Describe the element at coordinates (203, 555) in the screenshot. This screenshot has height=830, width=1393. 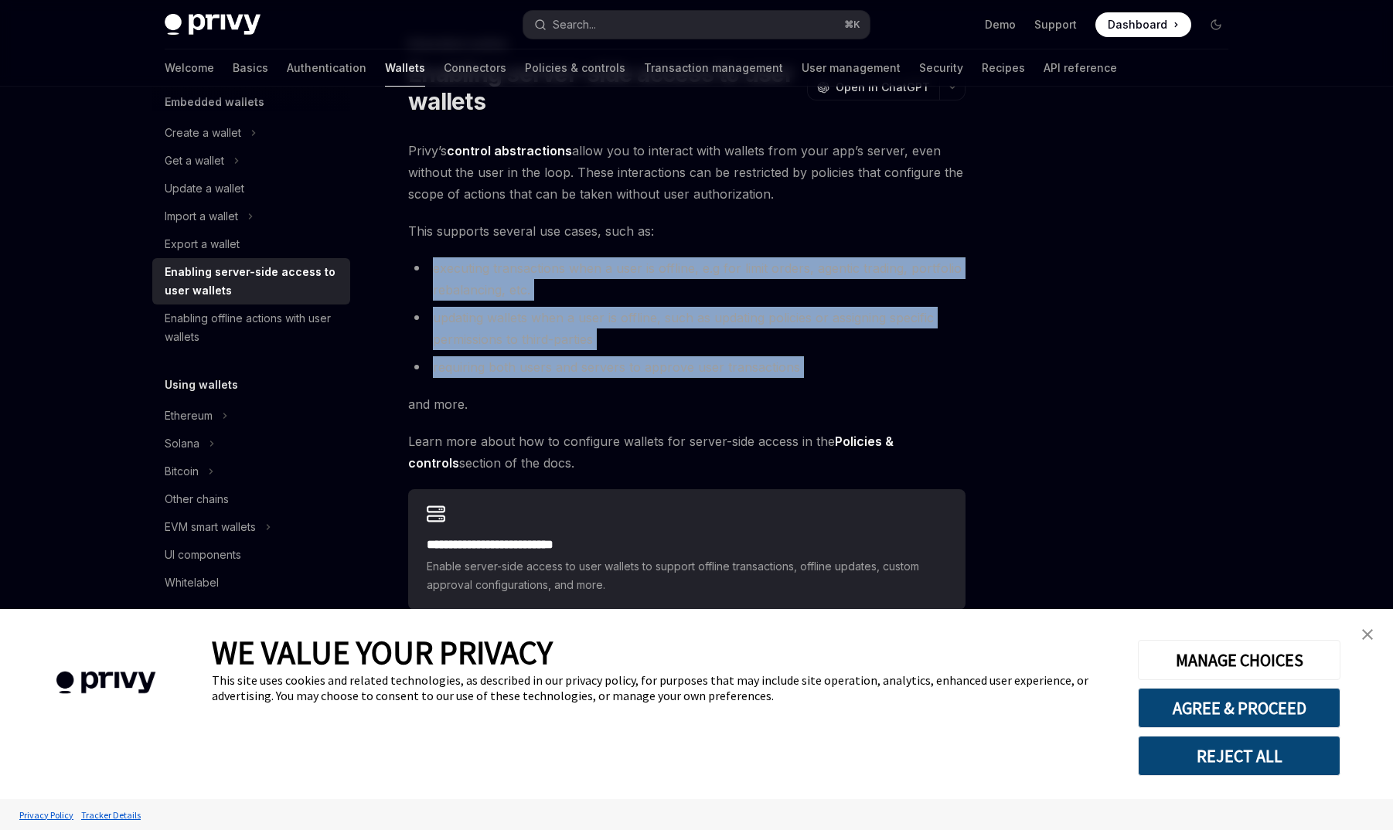
I see `div: UI components` at that location.